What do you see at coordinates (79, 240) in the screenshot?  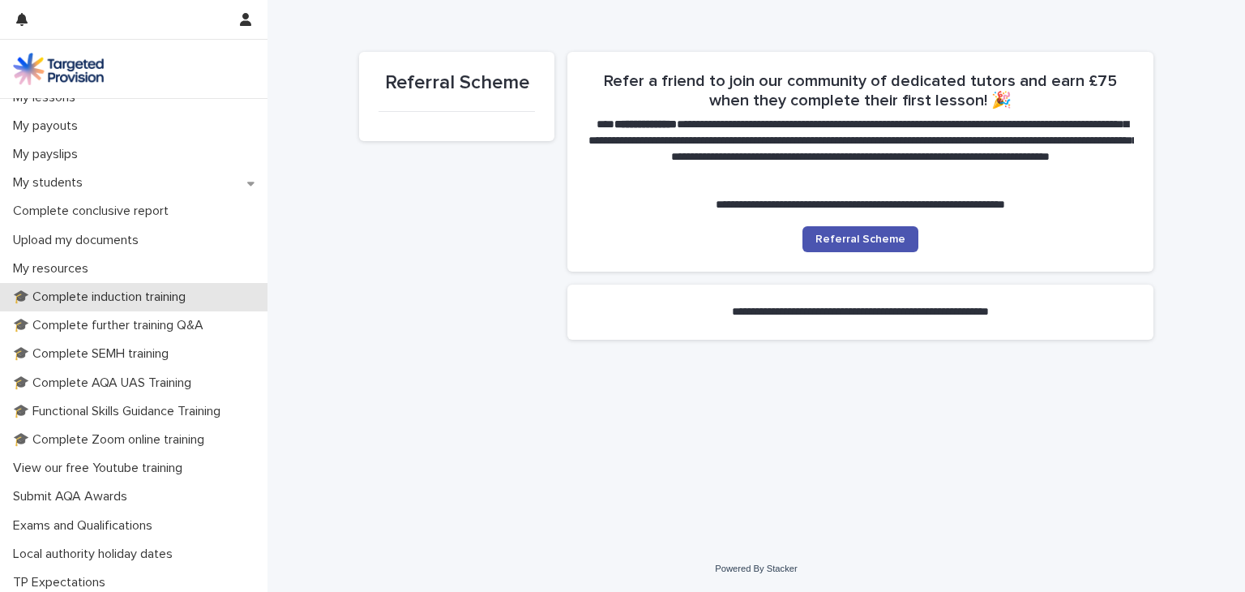 I see `p: Upload my documents` at bounding box center [79, 240].